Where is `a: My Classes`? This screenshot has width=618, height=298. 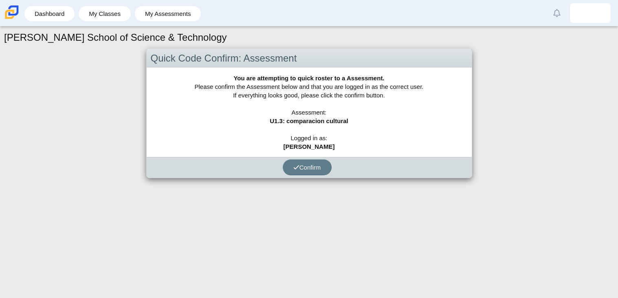 a: My Classes is located at coordinates (105, 13).